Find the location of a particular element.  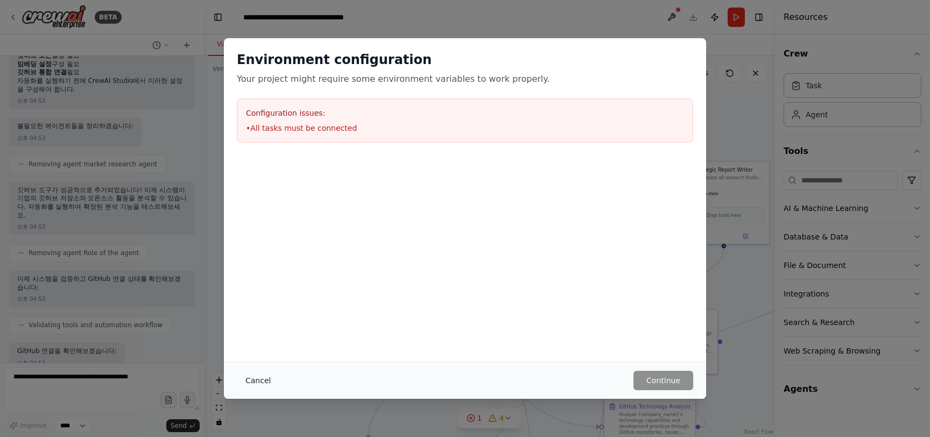

button: Continue is located at coordinates (663, 380).